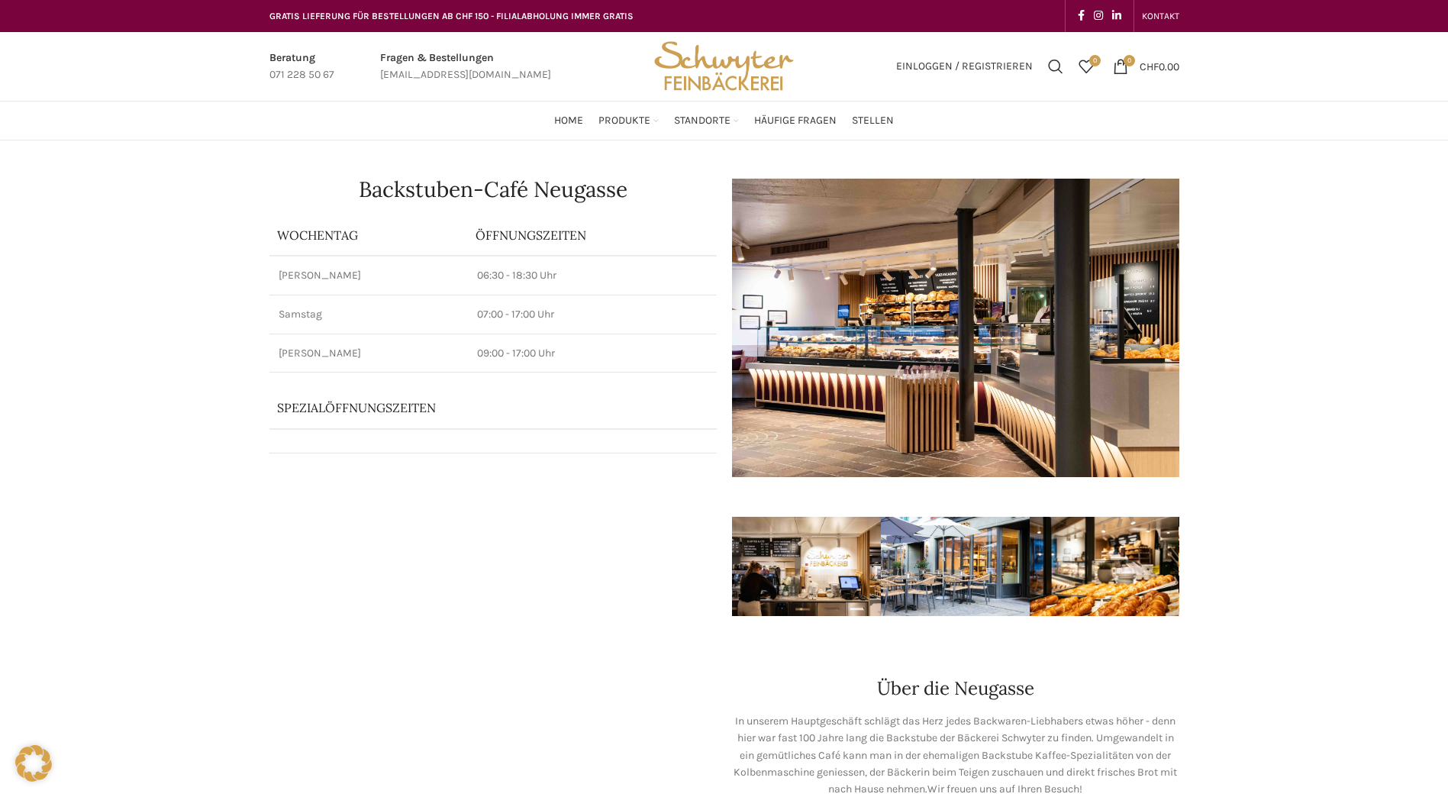 Image resolution: width=1448 pixels, height=797 pixels. I want to click on span: Wir freuen uns auf Ihren Besuch!, so click(1004, 788).